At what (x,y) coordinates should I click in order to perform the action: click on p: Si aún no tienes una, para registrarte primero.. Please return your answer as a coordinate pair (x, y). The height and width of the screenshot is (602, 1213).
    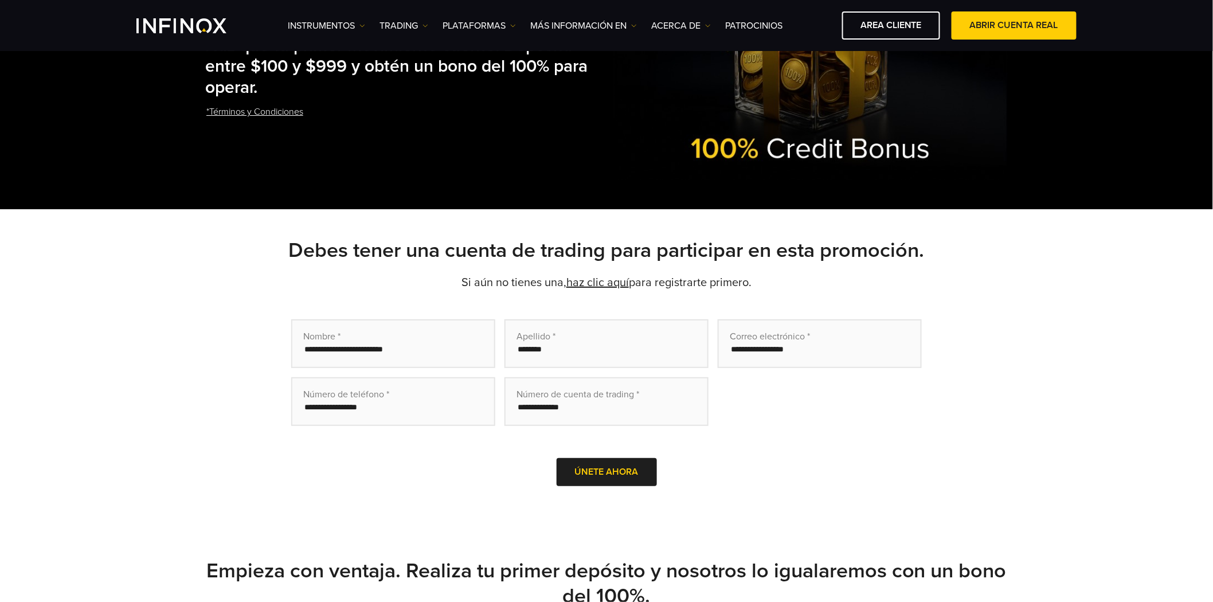
    Looking at the image, I should click on (607, 283).